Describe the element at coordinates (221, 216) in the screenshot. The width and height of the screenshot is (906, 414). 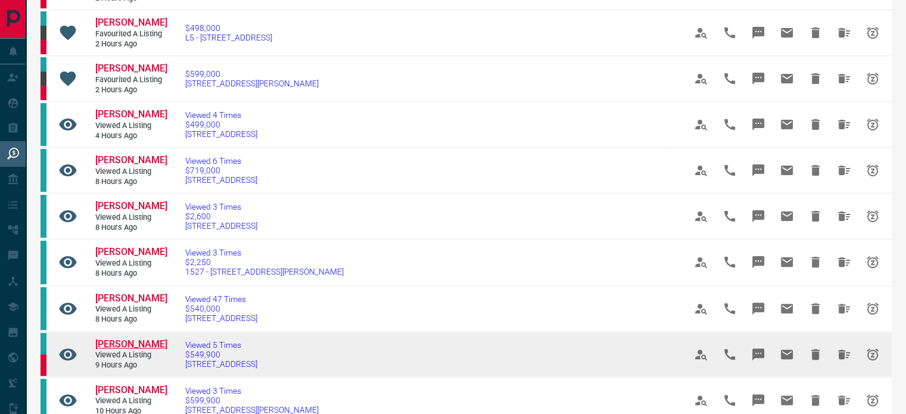
I see `span: $2,600` at that location.